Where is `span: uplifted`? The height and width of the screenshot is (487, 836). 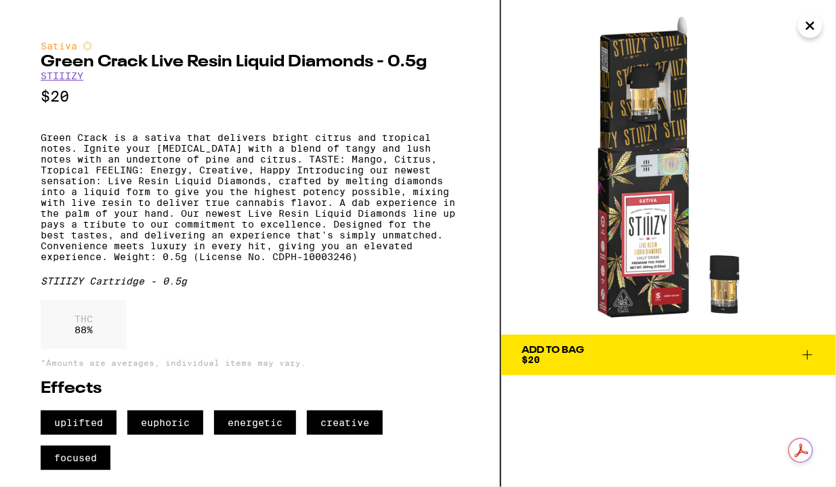 span: uplifted is located at coordinates (79, 423).